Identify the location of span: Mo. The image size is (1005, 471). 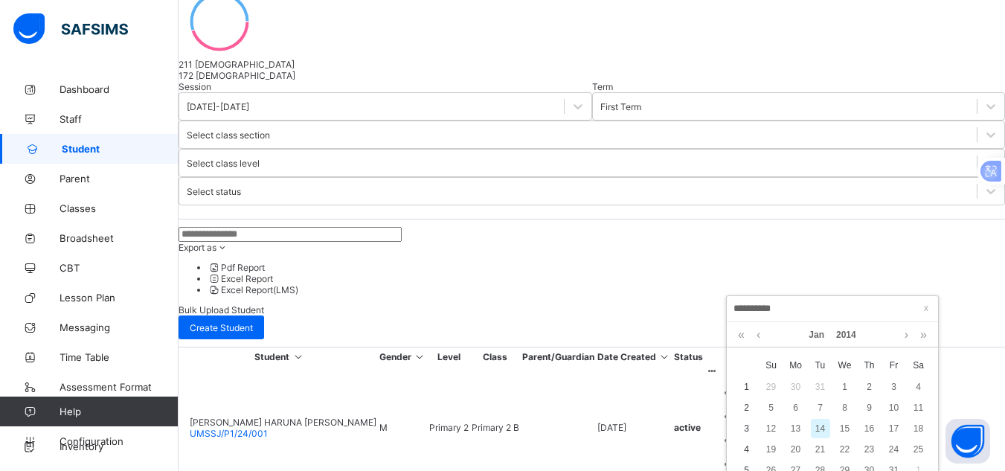
(795, 365).